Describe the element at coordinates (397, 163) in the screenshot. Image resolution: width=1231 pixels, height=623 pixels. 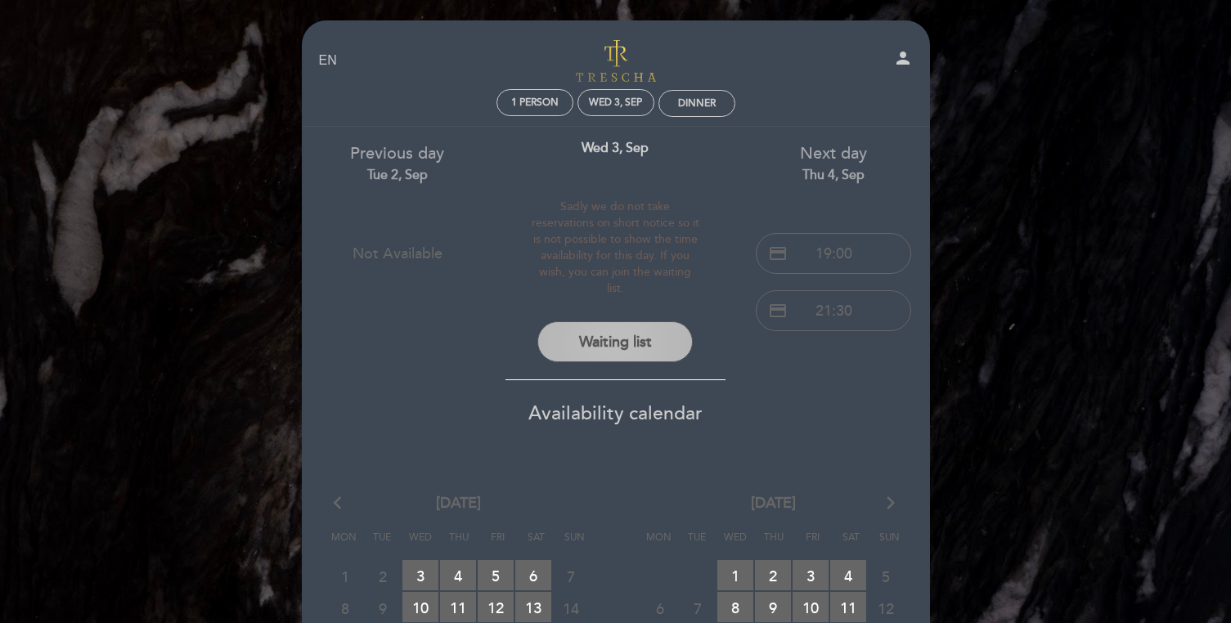
I see `div: Previous day` at that location.